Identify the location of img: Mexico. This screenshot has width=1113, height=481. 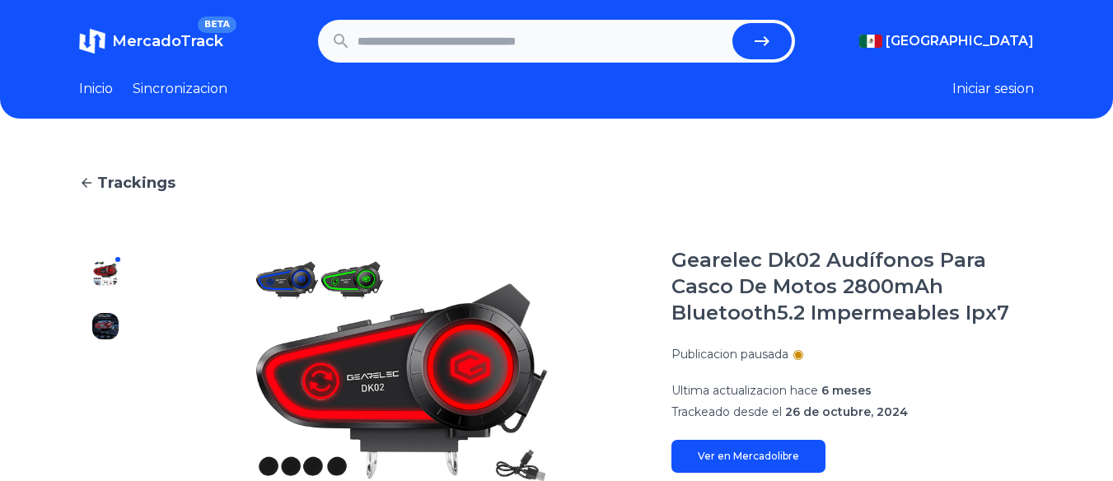
(871, 41).